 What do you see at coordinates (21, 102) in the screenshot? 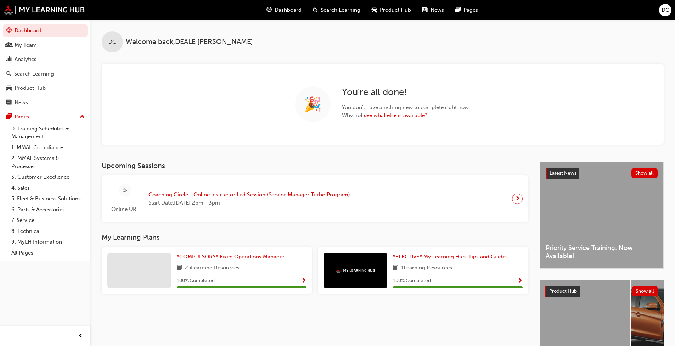
I see `div: News` at bounding box center [21, 102].